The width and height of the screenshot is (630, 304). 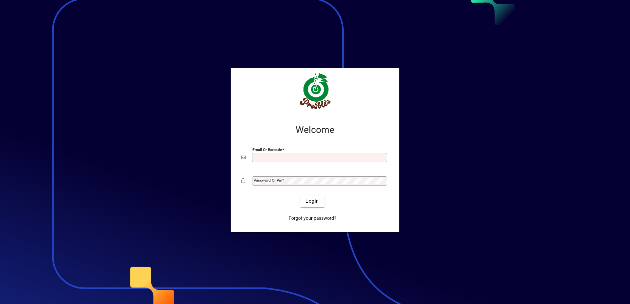 I want to click on mat-label: Email or Barcode, so click(x=267, y=150).